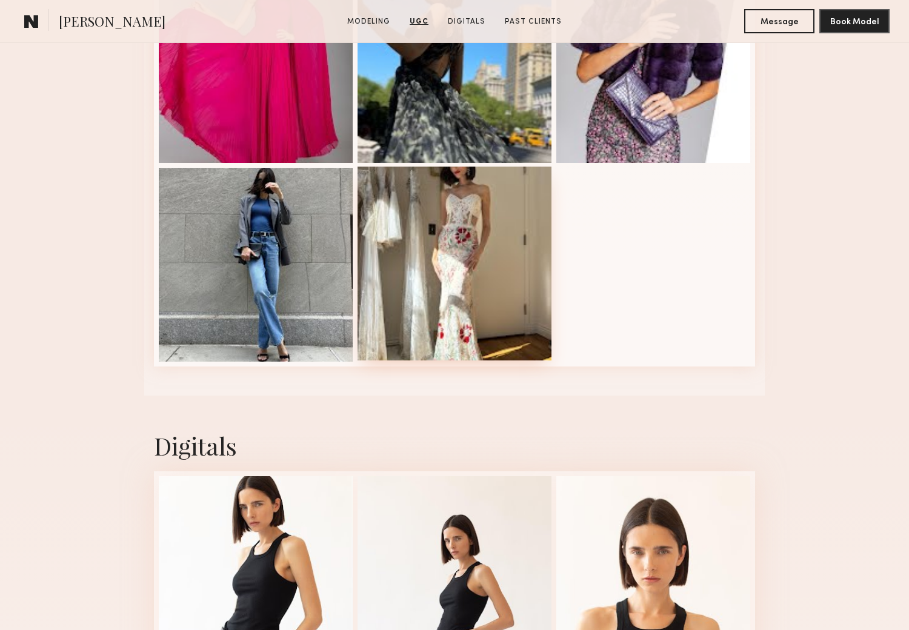  What do you see at coordinates (780, 21) in the screenshot?
I see `button: Message` at bounding box center [780, 21].